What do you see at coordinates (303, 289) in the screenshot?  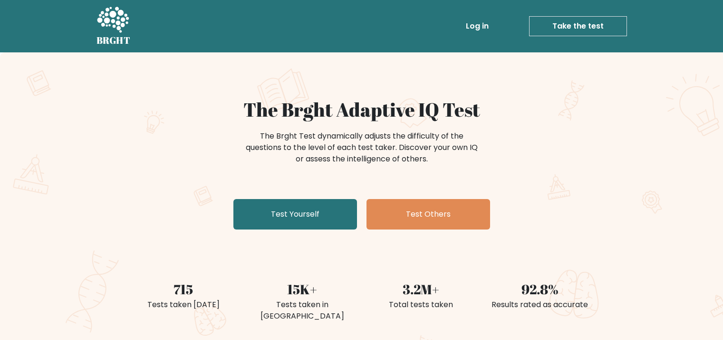 I see `div: 15K+` at bounding box center [303, 289].